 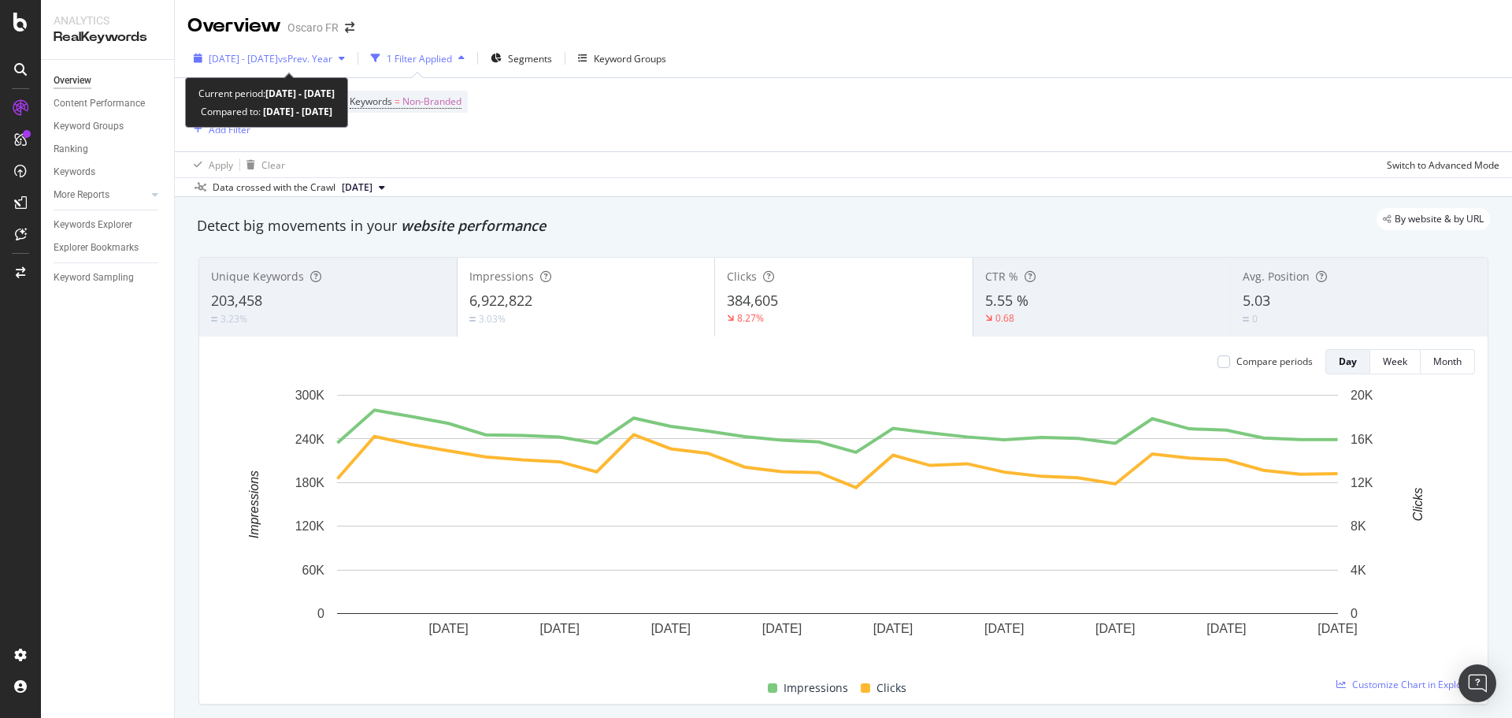 What do you see at coordinates (72, 80) in the screenshot?
I see `div: Overview` at bounding box center [72, 80].